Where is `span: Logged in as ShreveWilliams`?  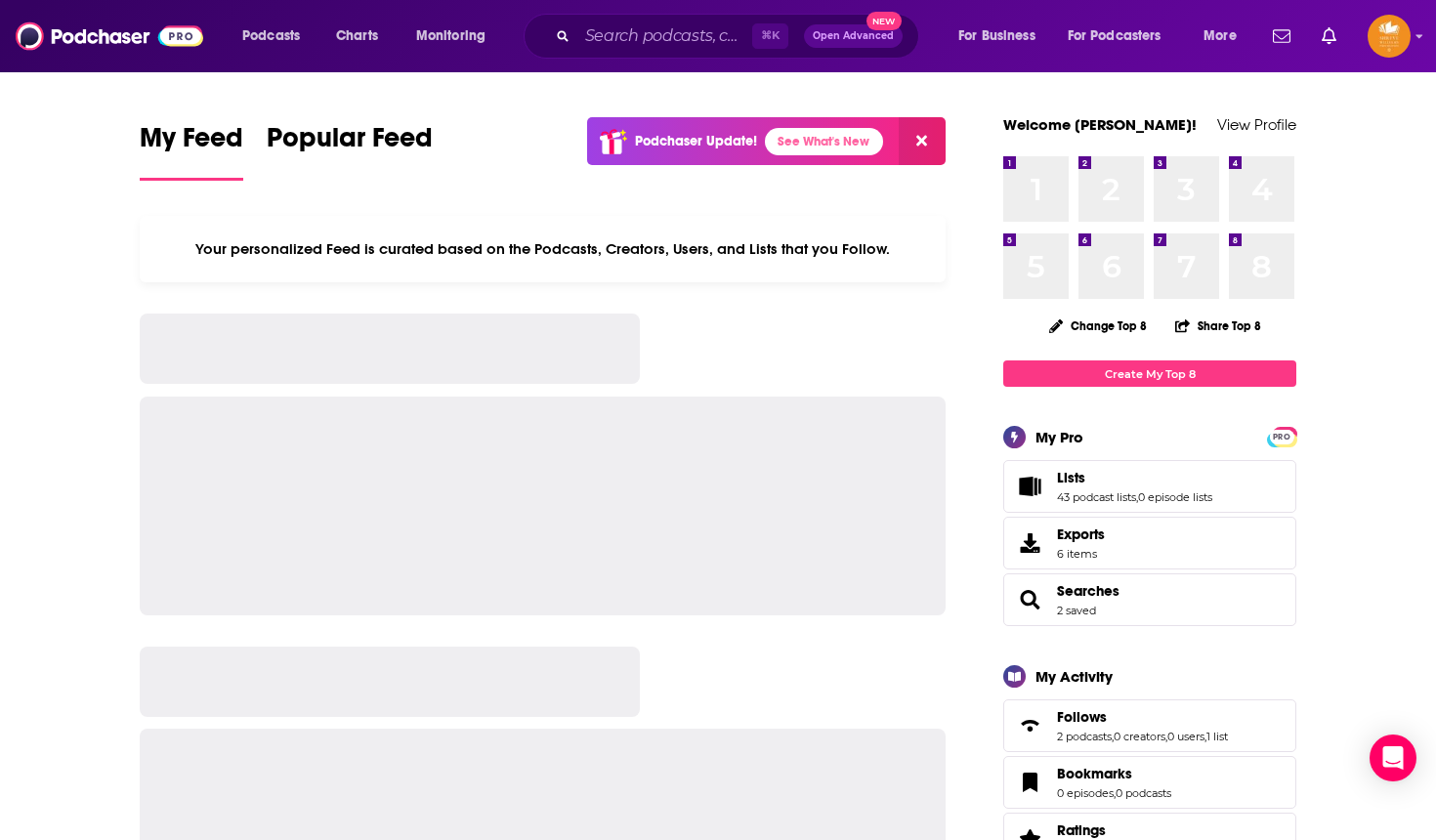
span: Logged in as ShreveWilliams is located at coordinates (1390, 37).